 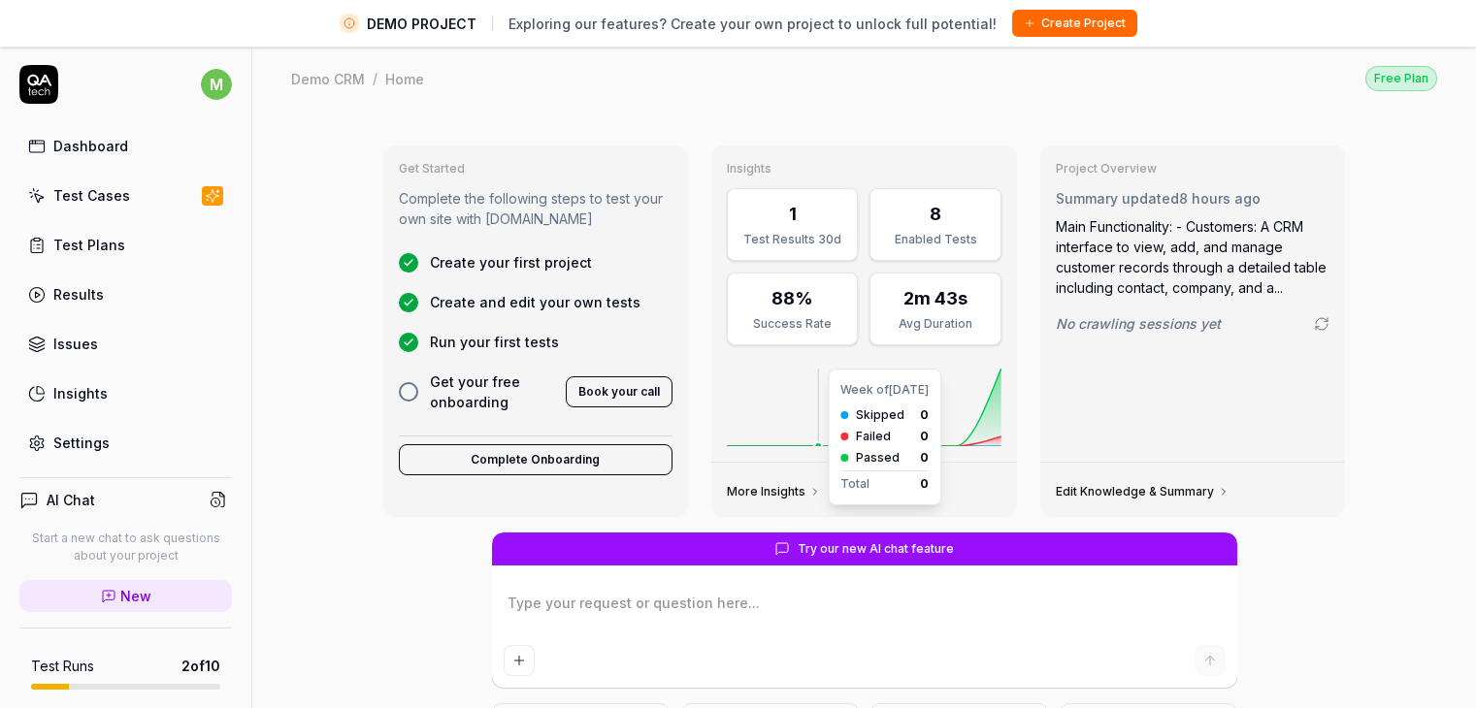 What do you see at coordinates (125, 596) in the screenshot?
I see `a: New` at bounding box center [125, 596].